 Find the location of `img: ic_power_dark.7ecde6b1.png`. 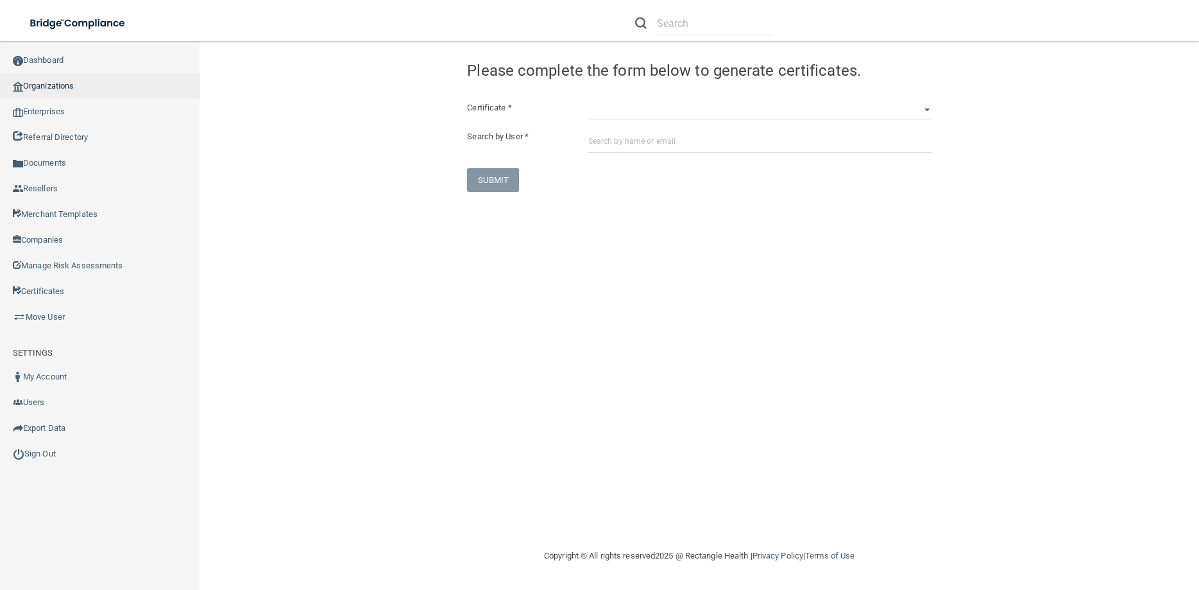

img: ic_power_dark.7ecde6b1.png is located at coordinates (19, 454).